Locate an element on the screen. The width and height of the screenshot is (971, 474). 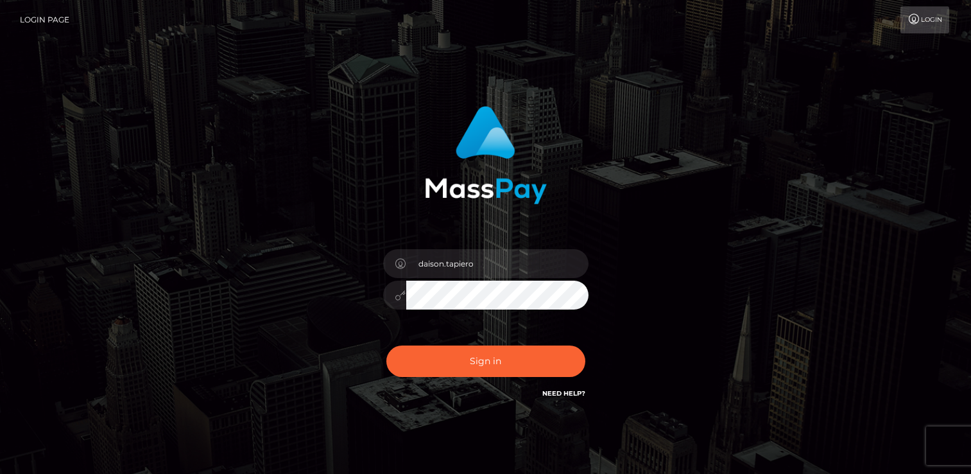
img: MassPay Login is located at coordinates (486, 155).